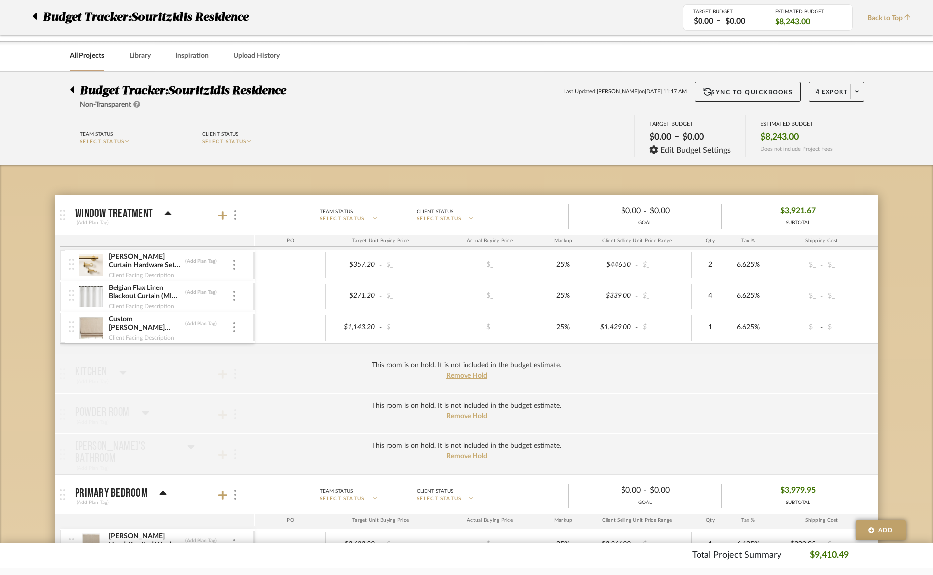 The image size is (933, 575). Describe the element at coordinates (227, 91) in the screenshot. I see `span: Souritzidis Residence` at that location.